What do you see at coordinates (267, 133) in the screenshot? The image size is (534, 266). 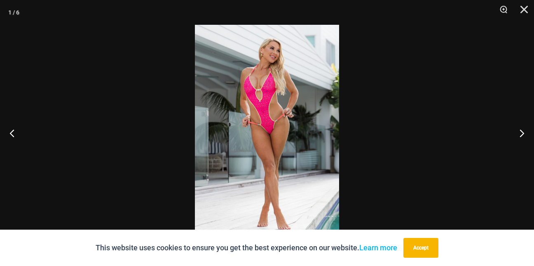 I see `img: Bubble Mesh Highlight Pink 819 One Piece 01` at bounding box center [267, 133].